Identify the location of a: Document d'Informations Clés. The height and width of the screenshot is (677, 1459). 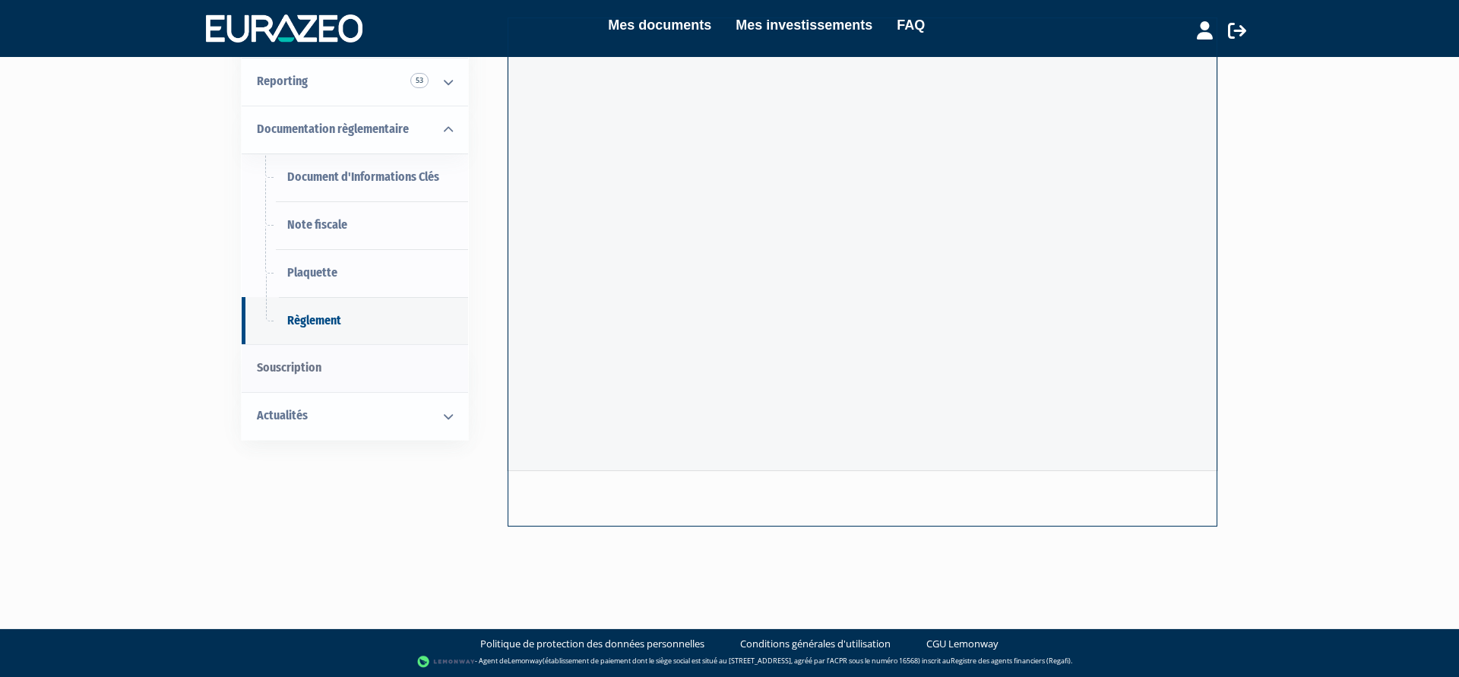
(355, 177).